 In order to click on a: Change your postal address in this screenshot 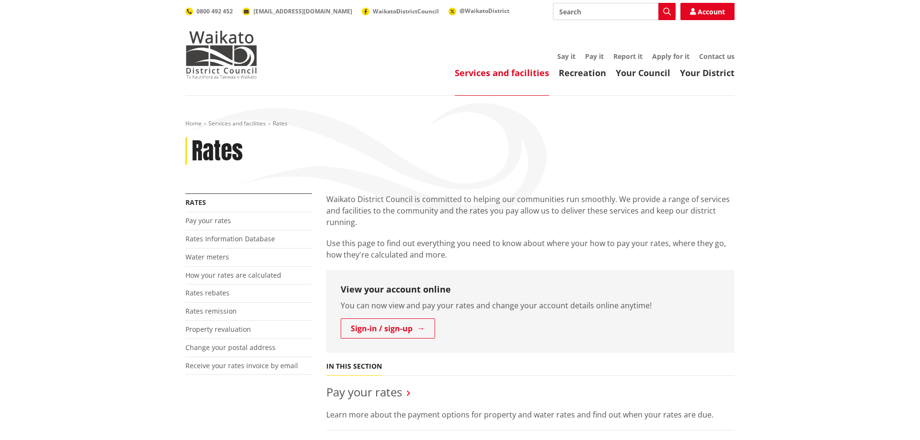, I will do `click(230, 347)`.